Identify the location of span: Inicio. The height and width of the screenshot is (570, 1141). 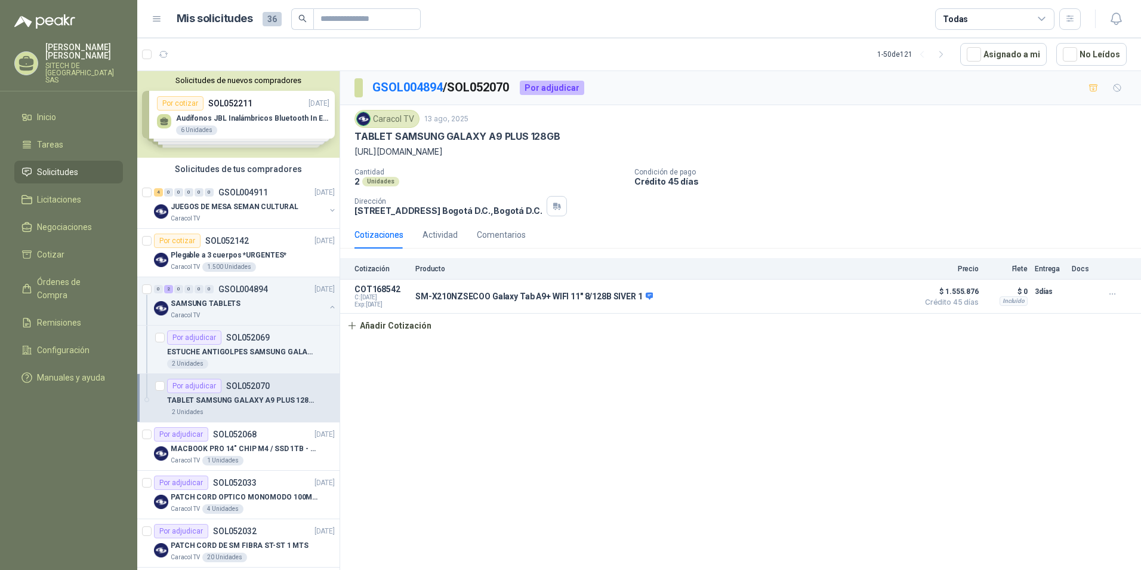
(47, 117).